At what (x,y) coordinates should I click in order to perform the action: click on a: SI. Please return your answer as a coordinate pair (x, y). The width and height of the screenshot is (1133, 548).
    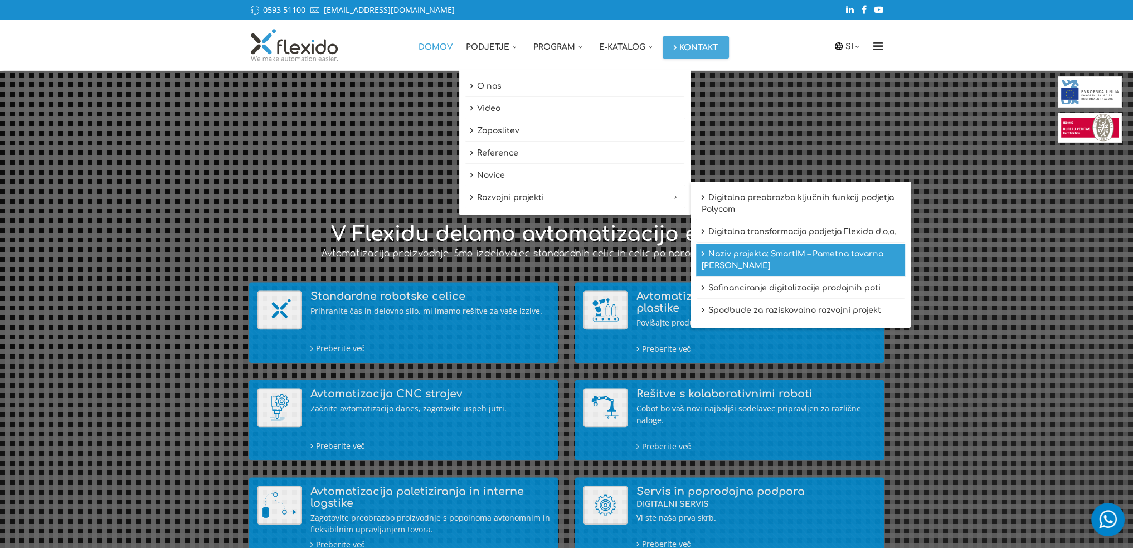
    Looking at the image, I should click on (854, 46).